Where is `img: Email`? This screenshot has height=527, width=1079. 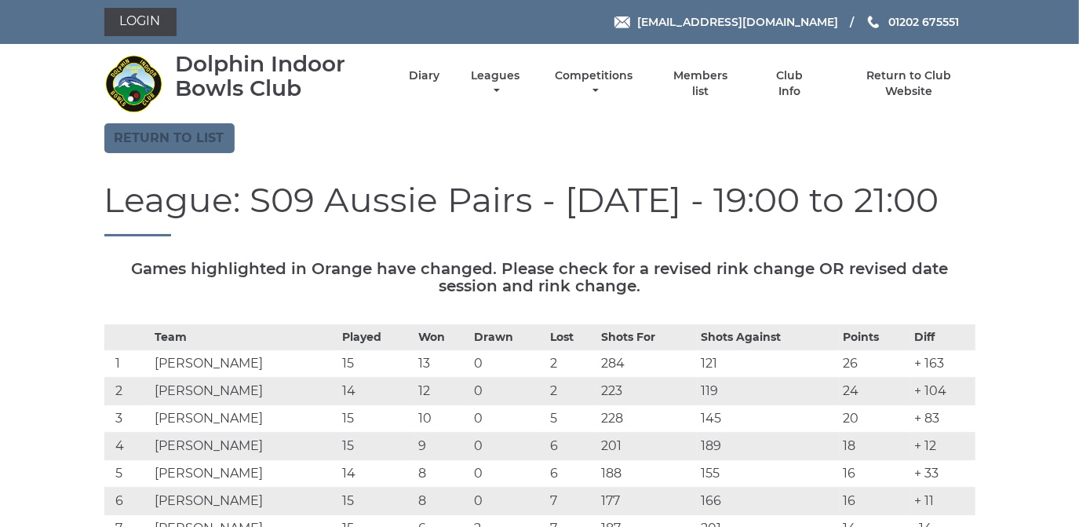
img: Email is located at coordinates (622, 22).